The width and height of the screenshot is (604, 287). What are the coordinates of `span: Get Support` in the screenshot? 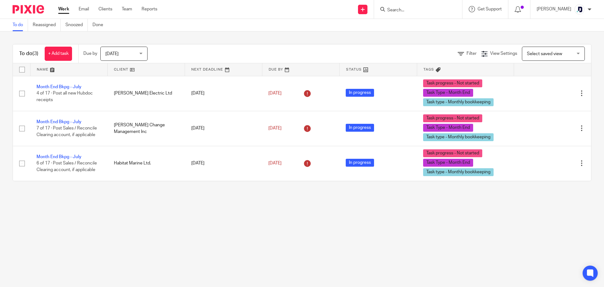 It's located at (490, 9).